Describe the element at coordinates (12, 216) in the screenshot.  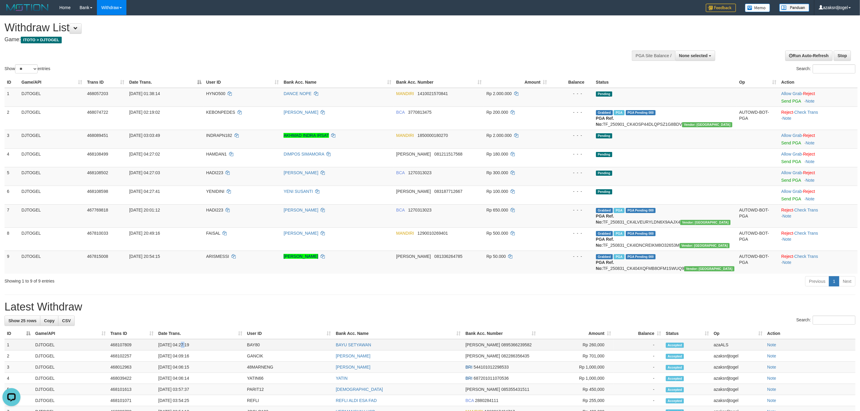
I see `td: 7` at that location.